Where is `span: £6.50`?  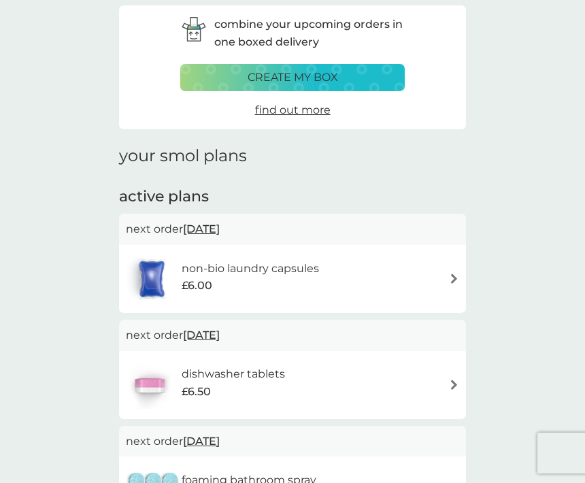 span: £6.50 is located at coordinates (196, 392).